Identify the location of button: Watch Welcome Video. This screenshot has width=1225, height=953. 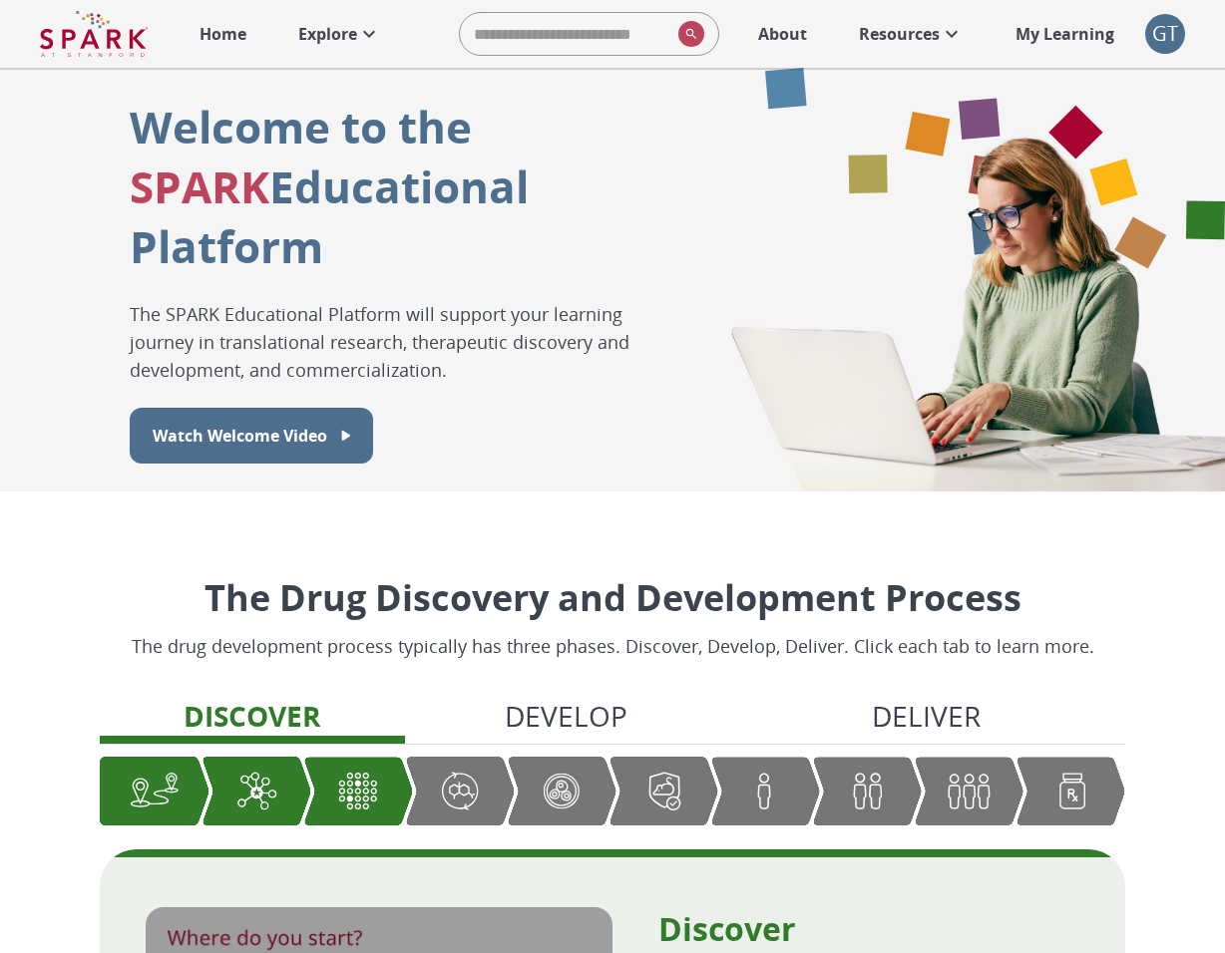
(251, 436).